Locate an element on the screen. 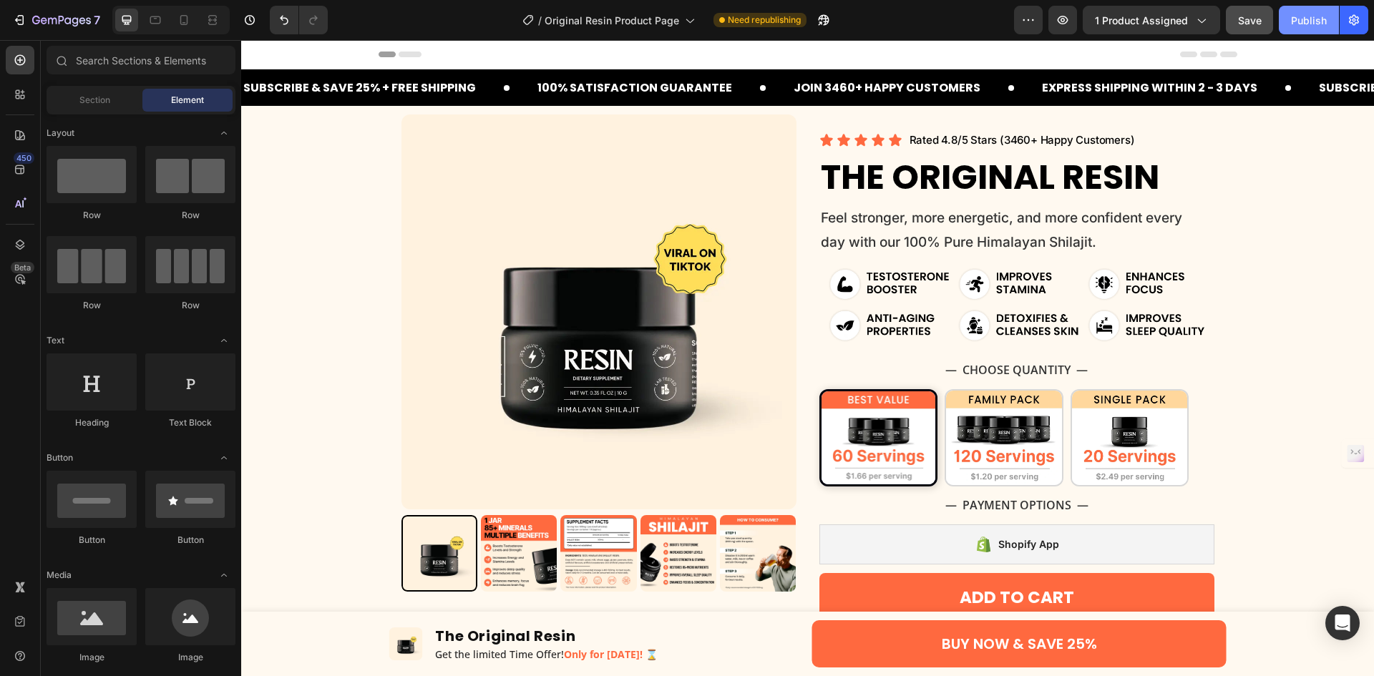 This screenshot has height=676, width=1374. a: BUY NOW & SAVE 25% is located at coordinates (778, 604).